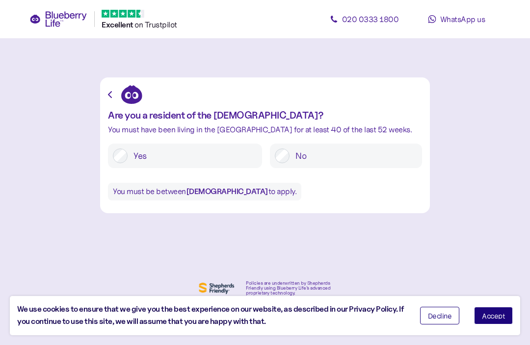 The height and width of the screenshot is (345, 530). I want to click on span: WhatsApp us, so click(463, 19).